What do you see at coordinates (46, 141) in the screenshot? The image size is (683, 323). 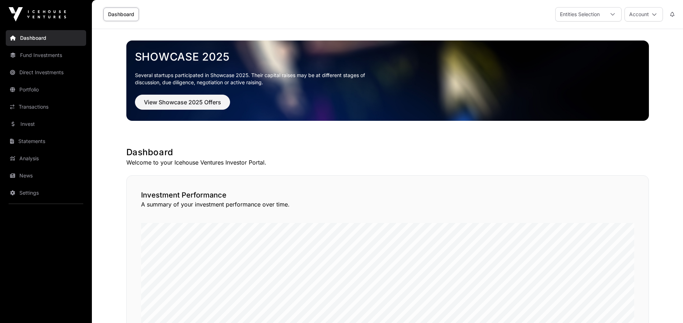 I see `a: Statements` at bounding box center [46, 141].